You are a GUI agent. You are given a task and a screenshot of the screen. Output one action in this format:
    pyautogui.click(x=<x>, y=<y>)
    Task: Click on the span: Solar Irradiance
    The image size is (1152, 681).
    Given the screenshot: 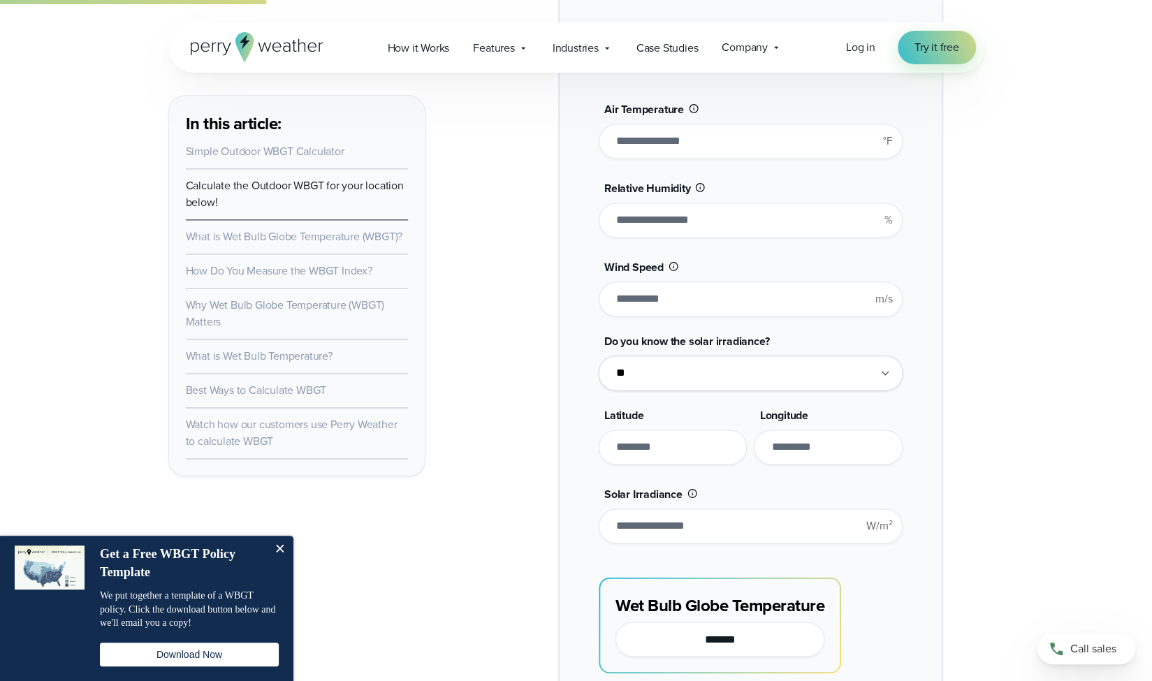 What is the action you would take?
    pyautogui.click(x=643, y=494)
    